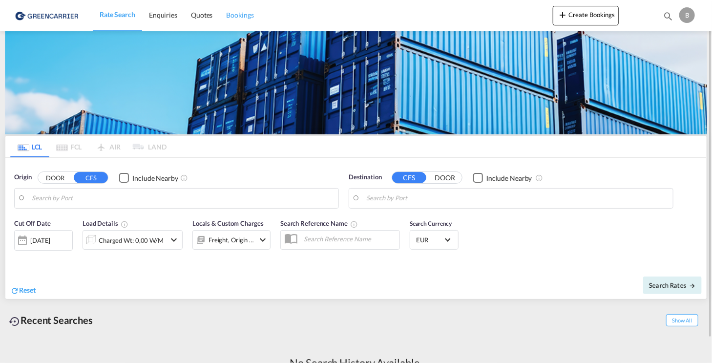 The width and height of the screenshot is (712, 363). What do you see at coordinates (88, 146) in the screenshot?
I see `md-pagination-wrapper: Use the left and right arrow keys to navigate between tabs` at bounding box center [88, 146].